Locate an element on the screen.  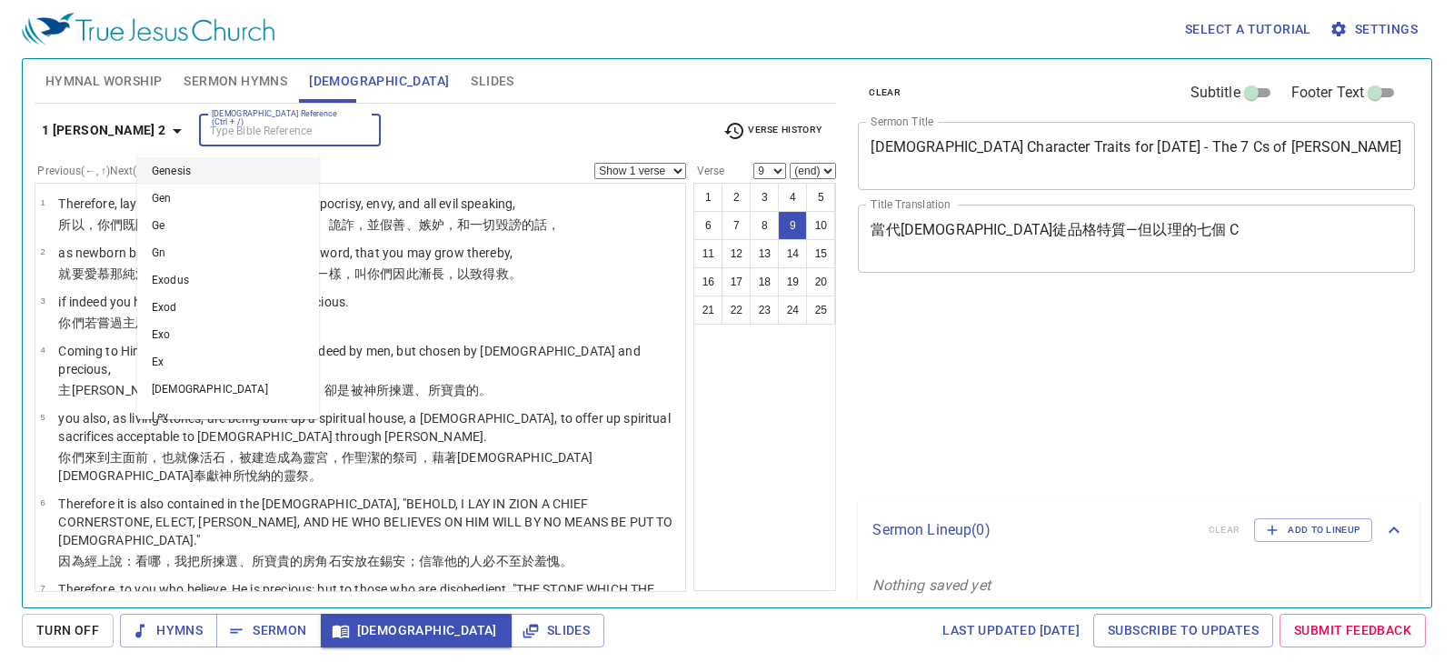
wg1512: 嘗過 is located at coordinates (181, 323).